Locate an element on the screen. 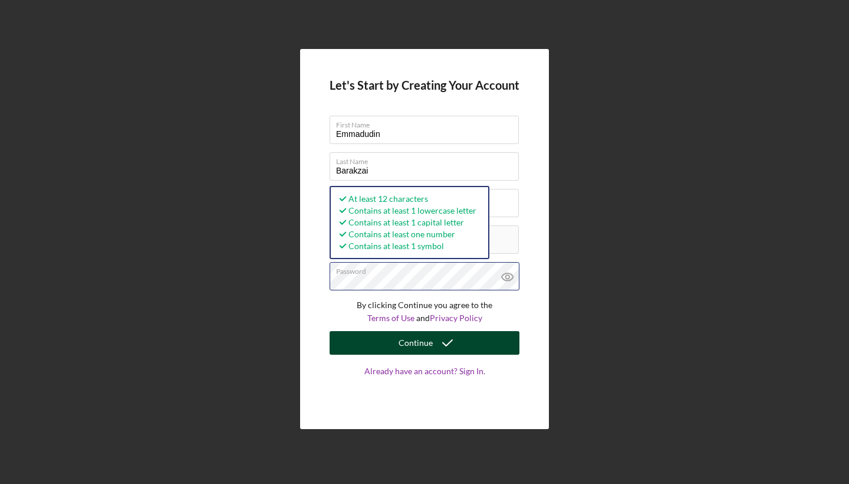 This screenshot has width=849, height=484. h4: Let's Start by Creating Your Account is located at coordinates (425, 85).